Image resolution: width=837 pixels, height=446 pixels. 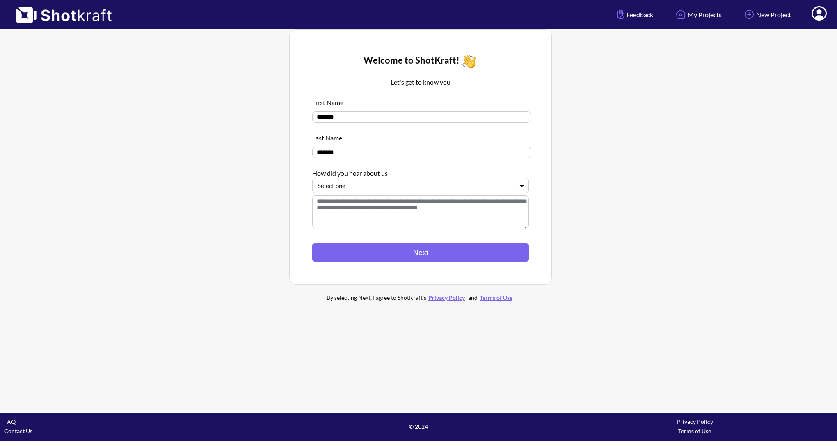 What do you see at coordinates (421, 100) in the screenshot?
I see `div: First Name` at bounding box center [421, 100].